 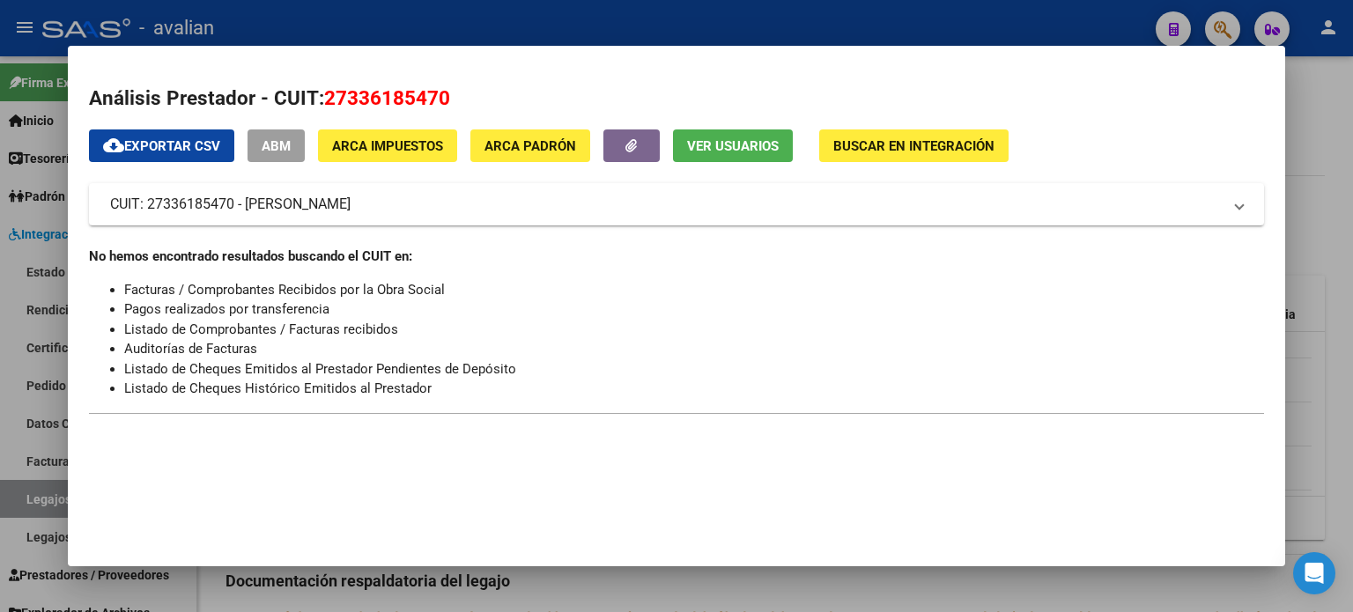 What do you see at coordinates (250, 256) in the screenshot?
I see `strong: No hemos encontrado resultados buscando el CUIT en:` at bounding box center [250, 256].